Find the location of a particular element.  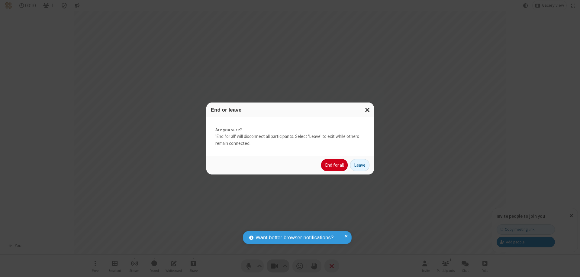

button: Close modal is located at coordinates (368, 110).